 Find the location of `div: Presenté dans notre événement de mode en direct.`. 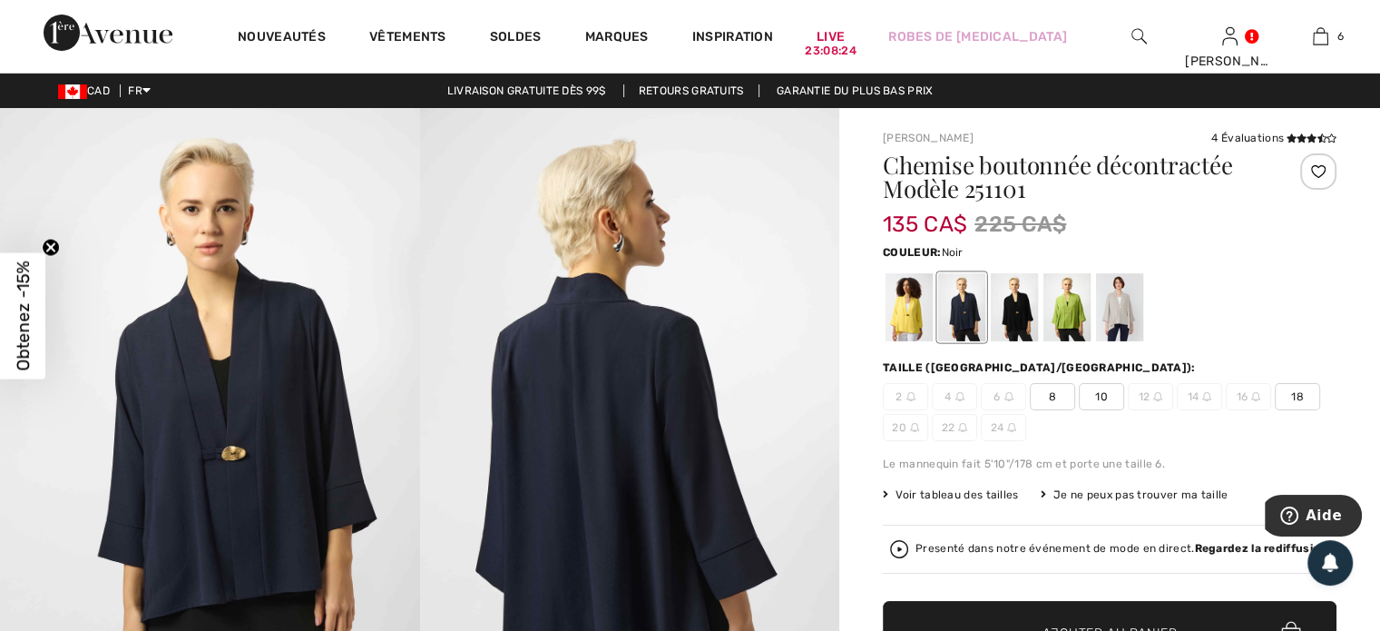

div: Presenté dans notre événement de mode en direct. is located at coordinates (1120, 548).